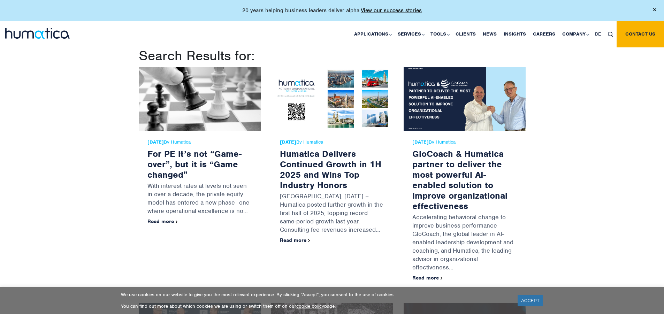 The width and height of the screenshot is (664, 314). Describe the element at coordinates (332, 56) in the screenshot. I see `h1: Search Results for:` at that location.